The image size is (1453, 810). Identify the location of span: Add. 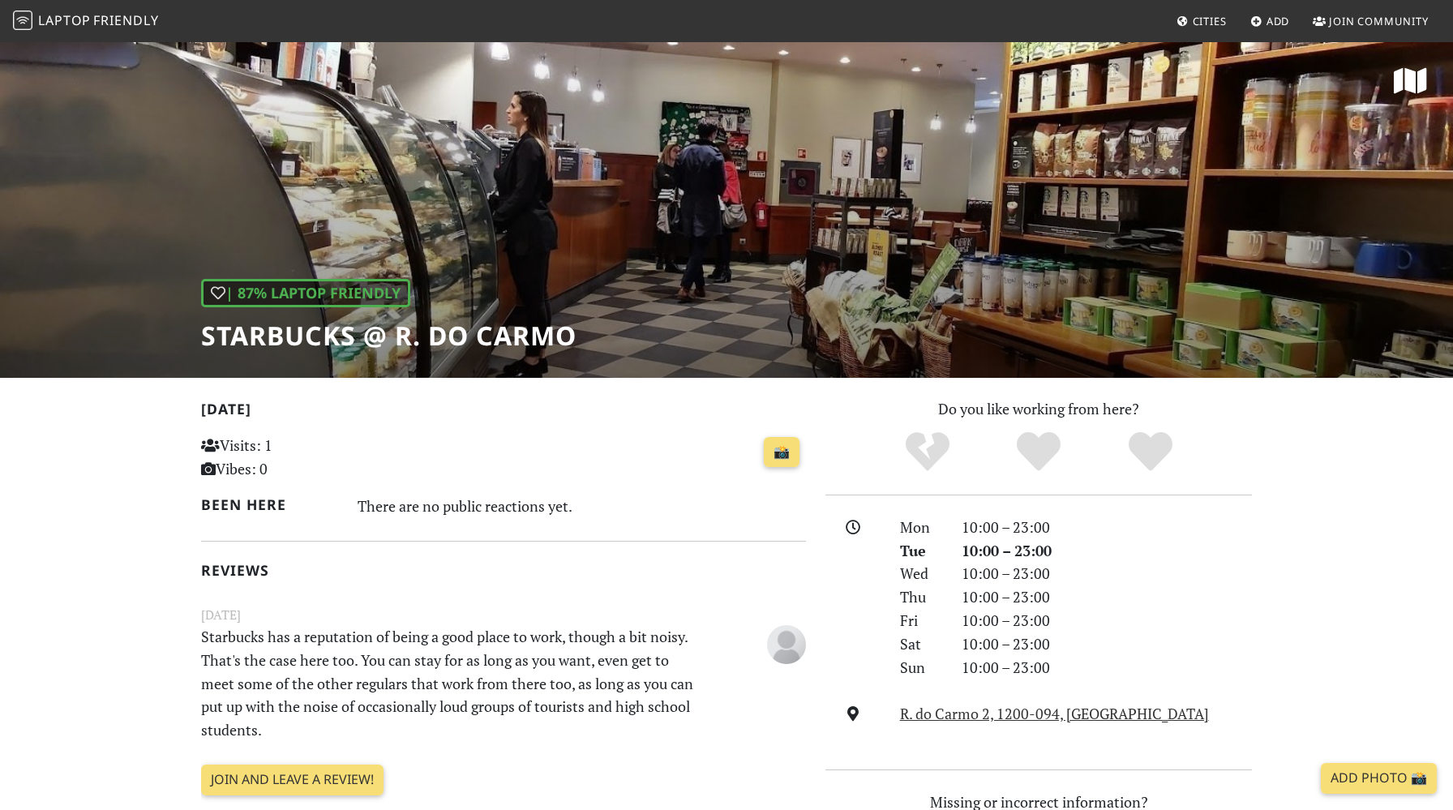
(1278, 21).